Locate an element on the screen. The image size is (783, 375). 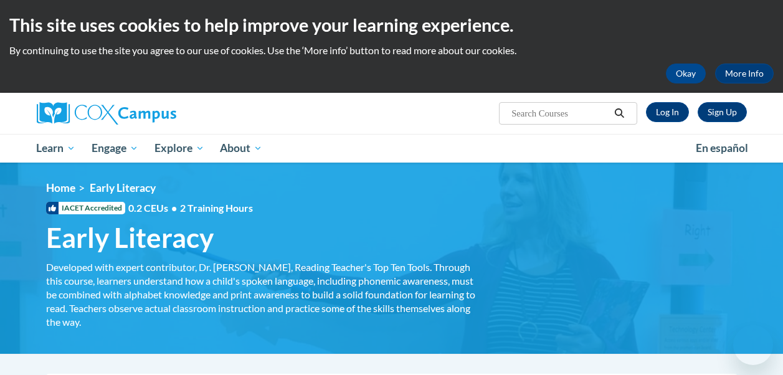
button: Search is located at coordinates (619, 113).